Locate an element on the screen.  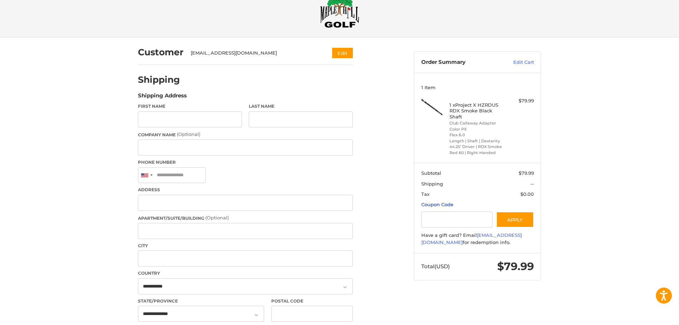
h3: 1 Item is located at coordinates (478, 87).